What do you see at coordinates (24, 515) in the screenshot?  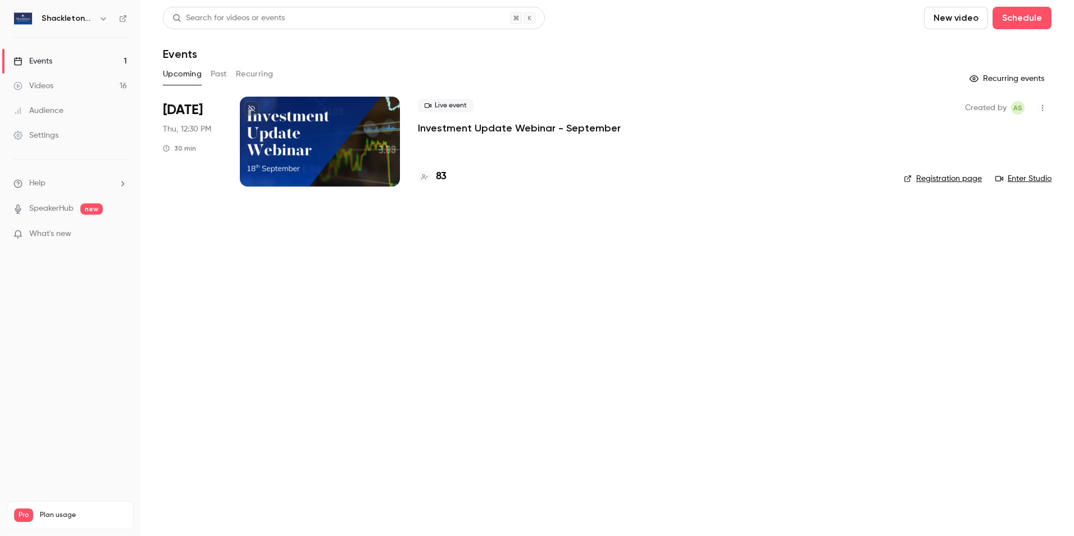 I see `span: Pro` at bounding box center [24, 515].